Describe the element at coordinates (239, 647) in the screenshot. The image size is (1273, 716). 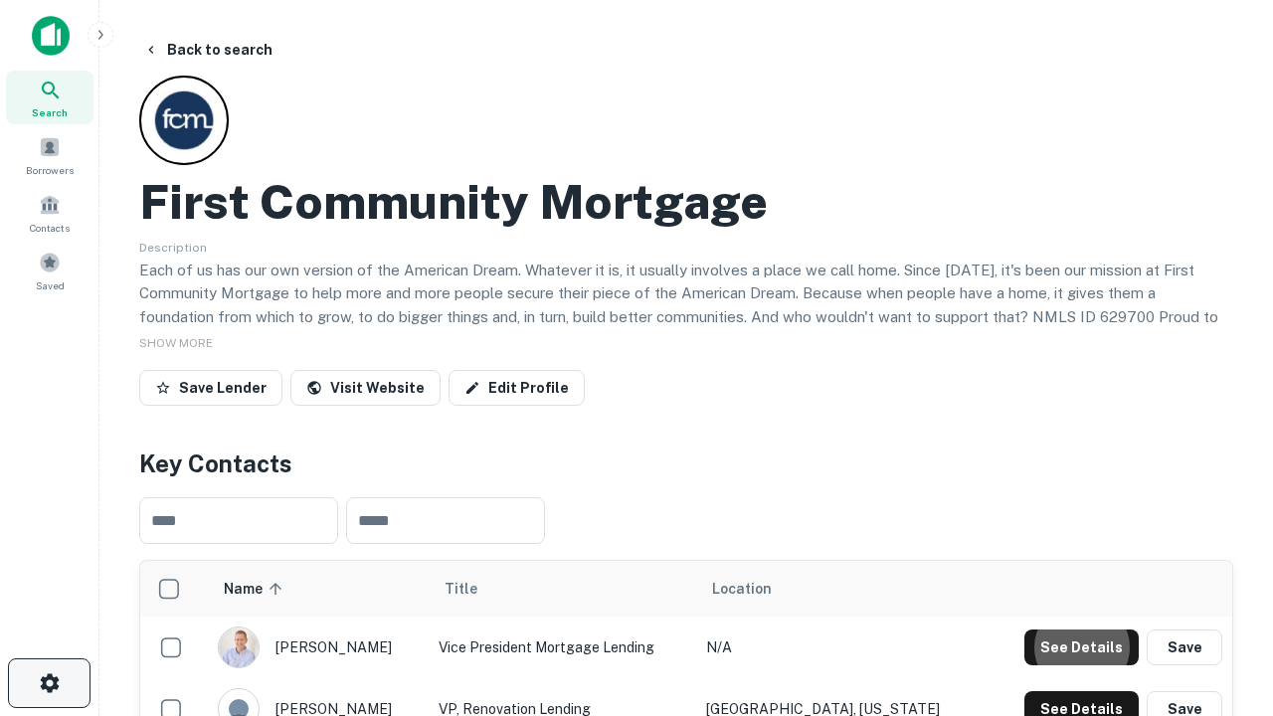
I see `img: 1520878720083` at that location.